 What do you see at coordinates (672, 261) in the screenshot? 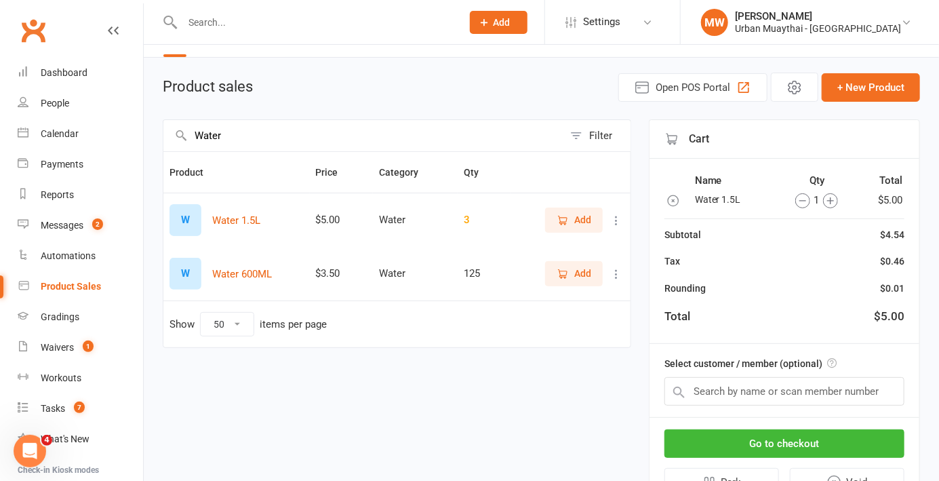
I see `div: Tax` at bounding box center [672, 261].